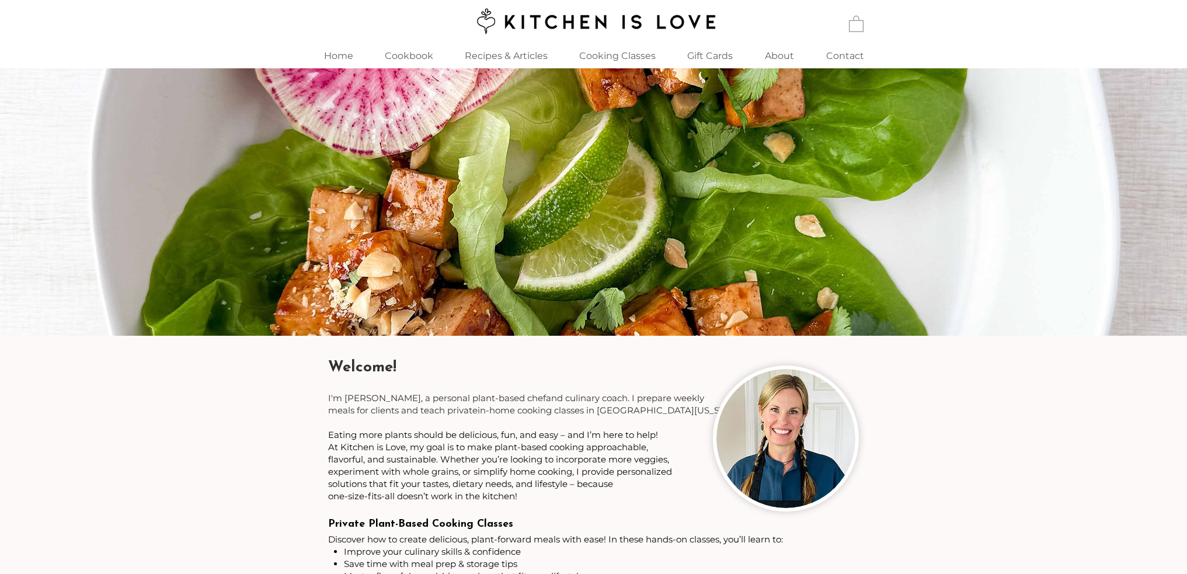 This screenshot has height=574, width=1187. What do you see at coordinates (403, 410) in the screenshot?
I see `span: meals for clients and teach private` at bounding box center [403, 410].